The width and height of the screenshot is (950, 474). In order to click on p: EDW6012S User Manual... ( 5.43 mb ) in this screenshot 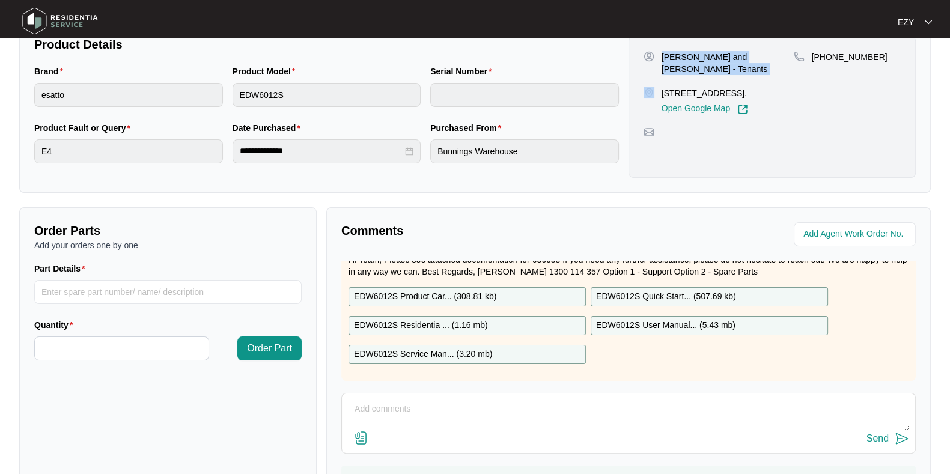, I will do `click(666, 326)`.